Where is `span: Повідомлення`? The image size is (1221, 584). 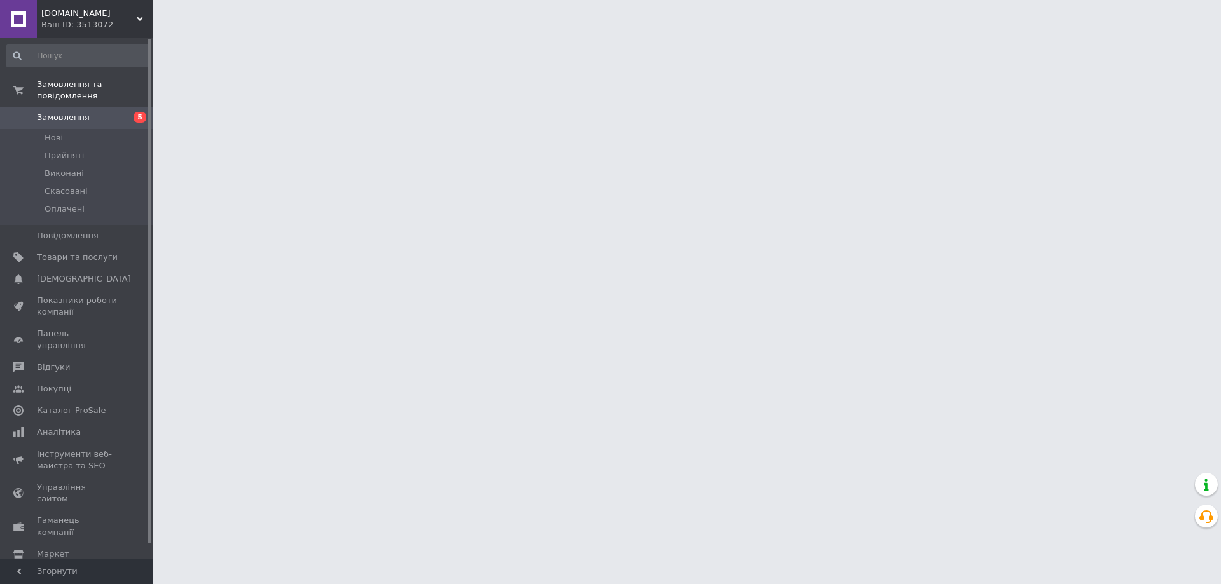 span: Повідомлення is located at coordinates (67, 236).